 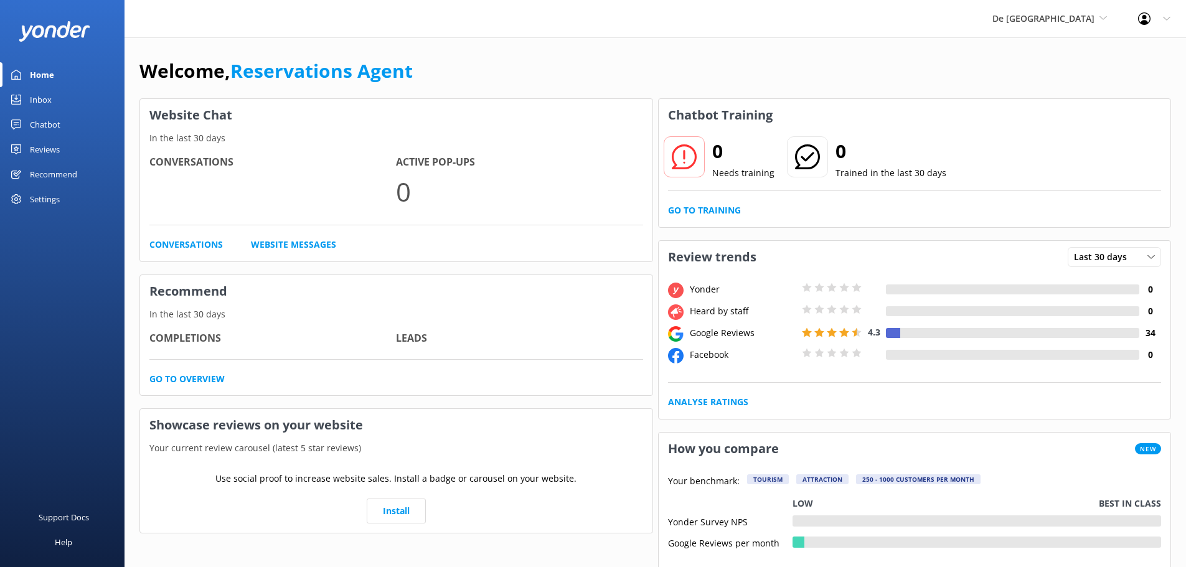 What do you see at coordinates (874, 332) in the screenshot?
I see `span: 4.3` at bounding box center [874, 332].